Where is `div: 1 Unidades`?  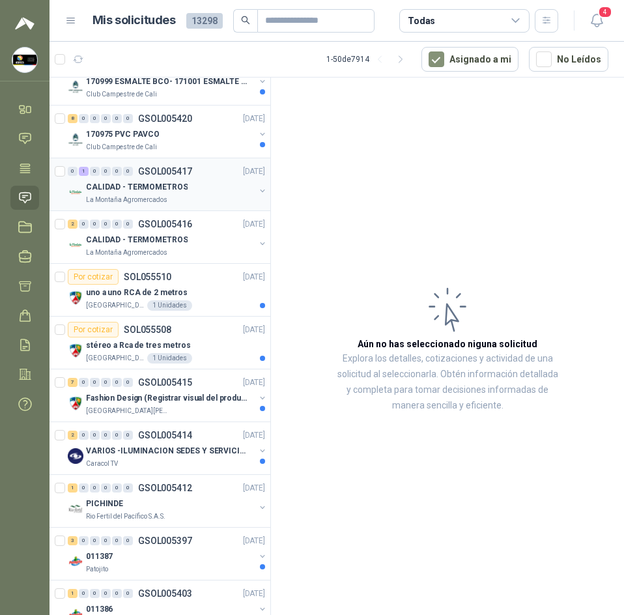
div: 1 Unidades is located at coordinates (169, 306).